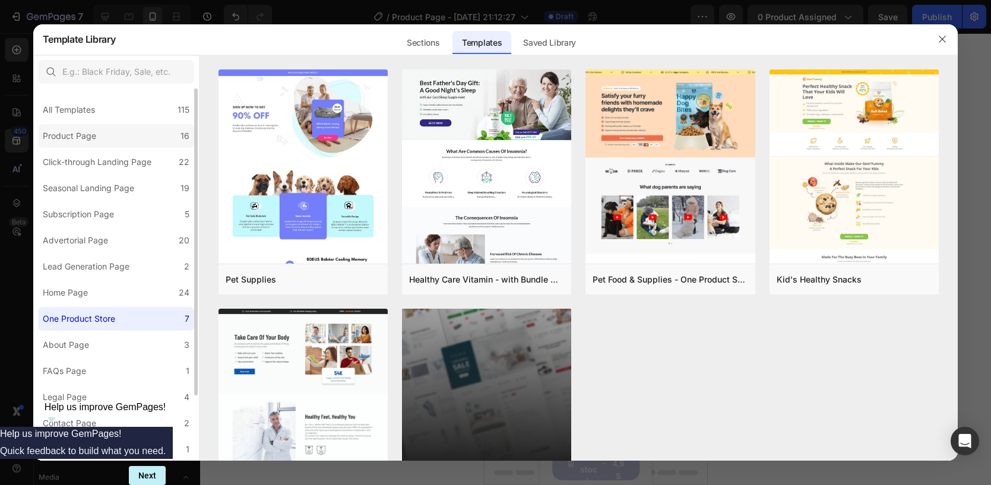  Describe the element at coordinates (549, 43) in the screenshot. I see `div: Saved Library` at that location.